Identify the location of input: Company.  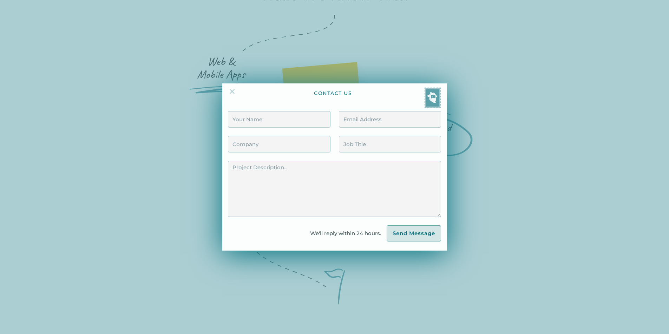
(279, 144).